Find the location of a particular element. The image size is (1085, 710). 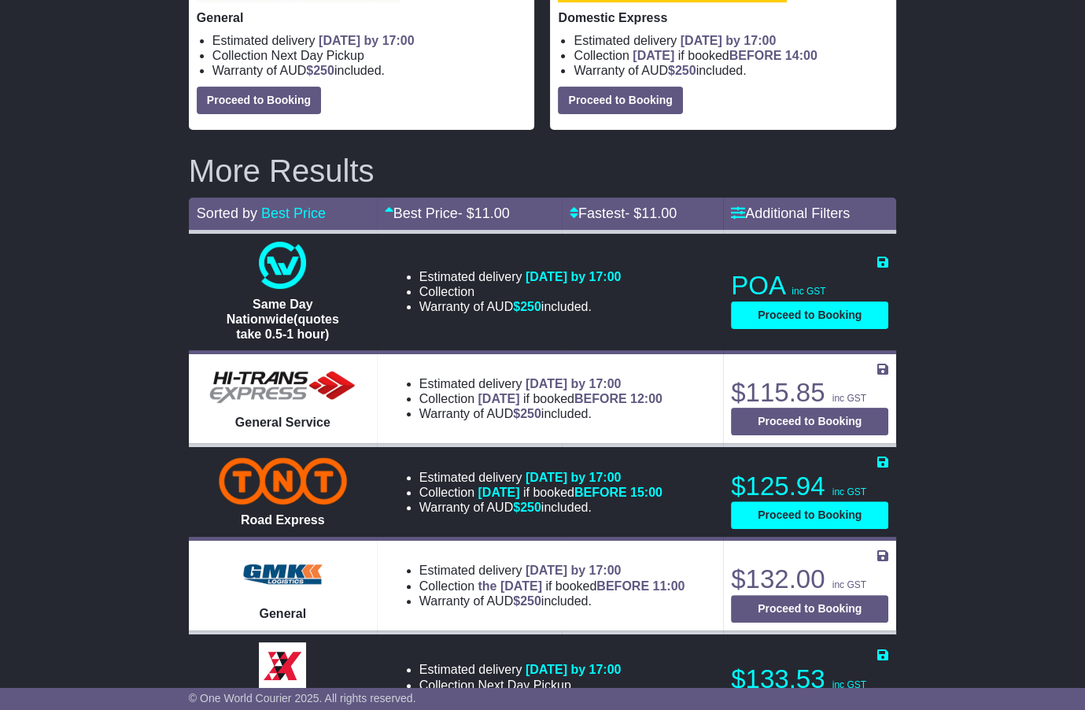

p: $133.53 is located at coordinates (810, 679).